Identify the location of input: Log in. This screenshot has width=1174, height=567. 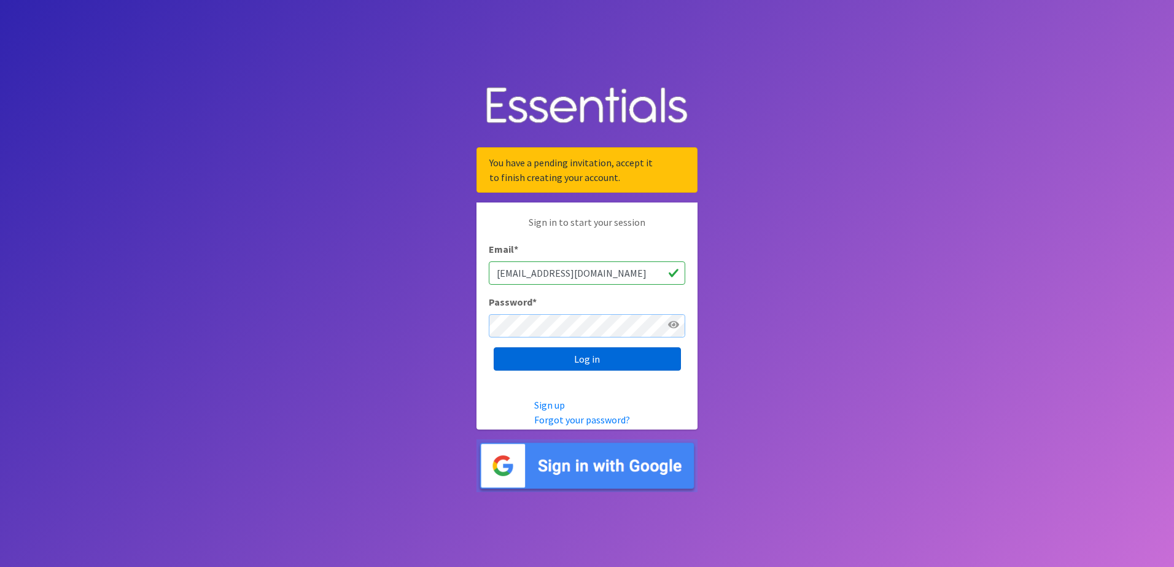
(587, 359).